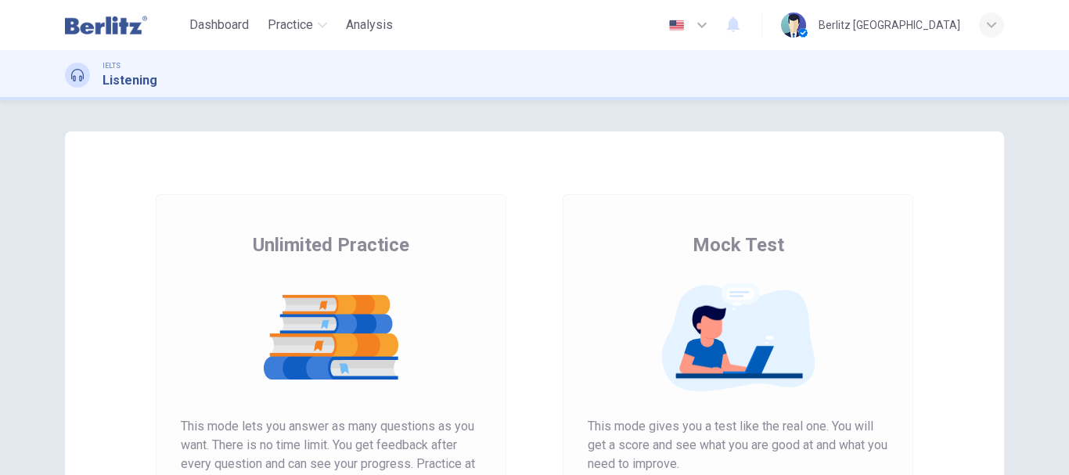  I want to click on img: Berlitz Latam logo, so click(106, 25).